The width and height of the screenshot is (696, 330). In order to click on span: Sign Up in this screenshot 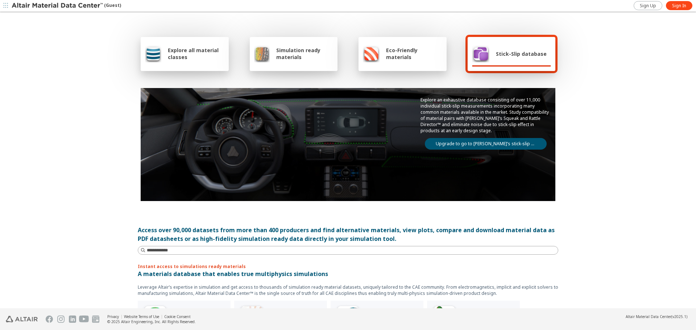, I will do `click(648, 6)`.